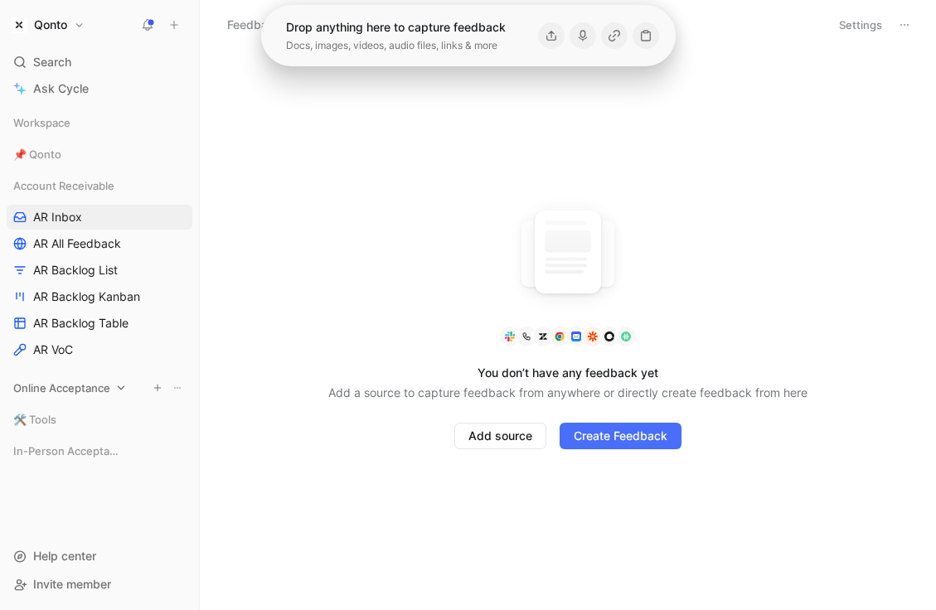  Describe the element at coordinates (19, 25) in the screenshot. I see `img: Qonto` at that location.